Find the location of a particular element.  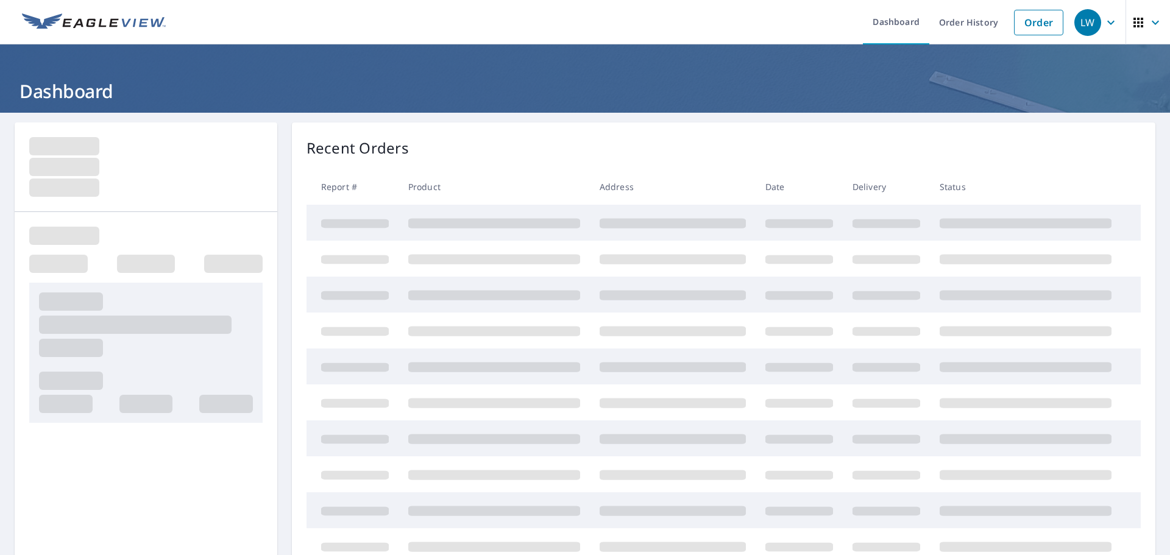

a: Order is located at coordinates (1039, 23).